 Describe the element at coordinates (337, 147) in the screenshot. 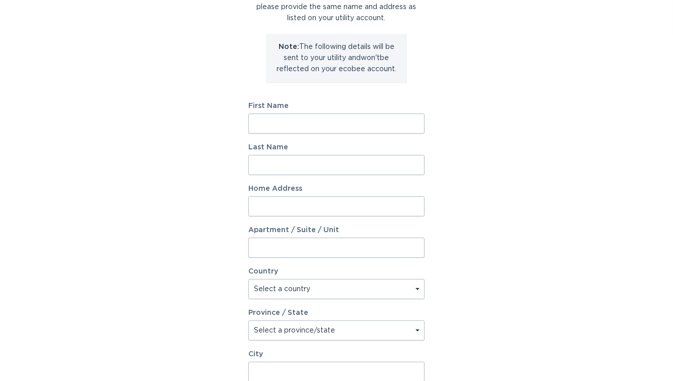

I see `label: Last Name` at that location.